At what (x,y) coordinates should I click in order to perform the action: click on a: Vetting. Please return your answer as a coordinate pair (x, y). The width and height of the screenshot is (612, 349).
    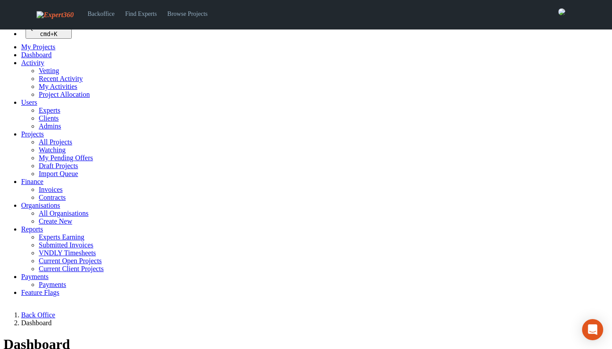
    Looking at the image, I should click on (49, 70).